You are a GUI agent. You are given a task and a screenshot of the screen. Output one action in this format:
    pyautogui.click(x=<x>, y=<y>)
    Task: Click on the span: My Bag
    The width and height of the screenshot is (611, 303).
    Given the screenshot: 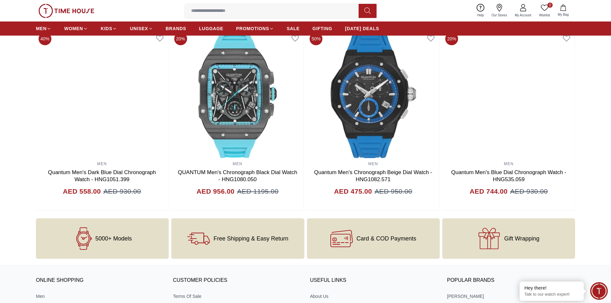 What is the action you would take?
    pyautogui.click(x=563, y=14)
    